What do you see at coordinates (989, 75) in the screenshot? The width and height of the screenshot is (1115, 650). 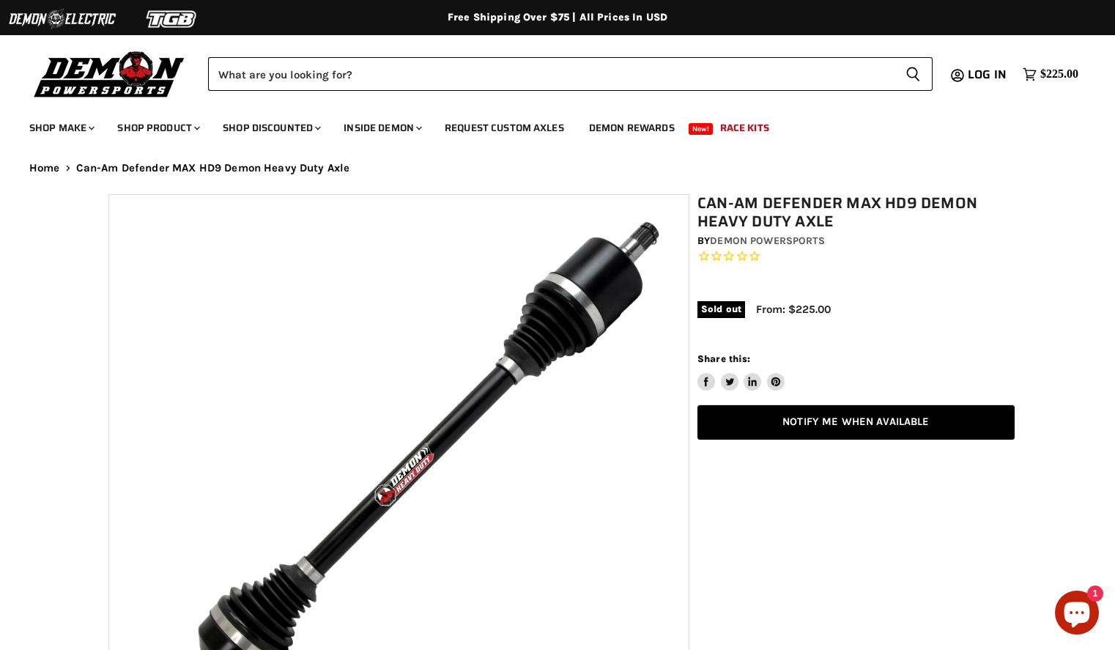 I see `a: Log in` at bounding box center [989, 75].